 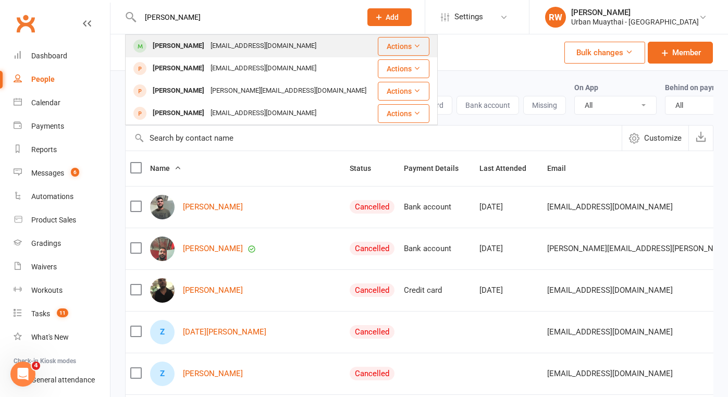 I want to click on div: RW, so click(x=555, y=17).